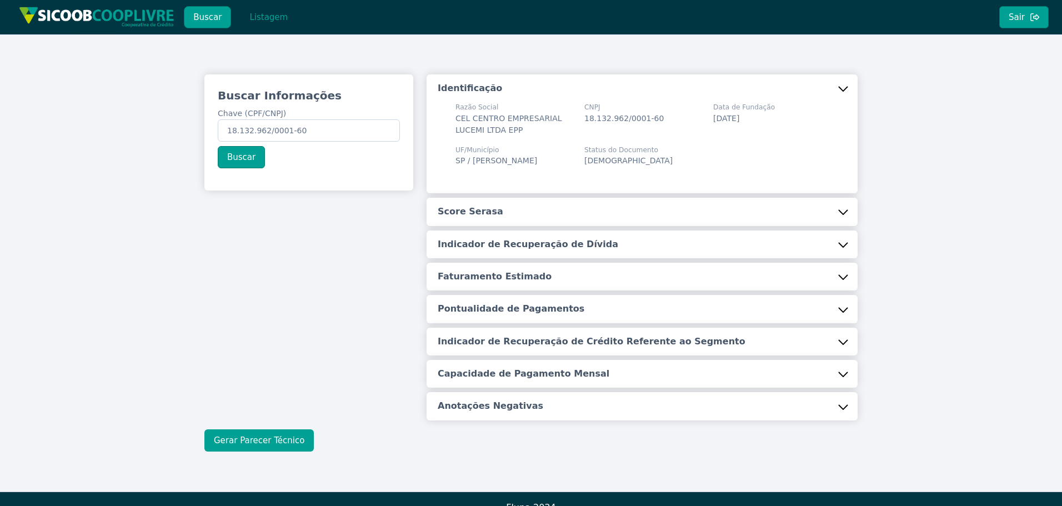 The width and height of the screenshot is (1062, 506). Describe the element at coordinates (513, 107) in the screenshot. I see `span: Razão Social` at that location.